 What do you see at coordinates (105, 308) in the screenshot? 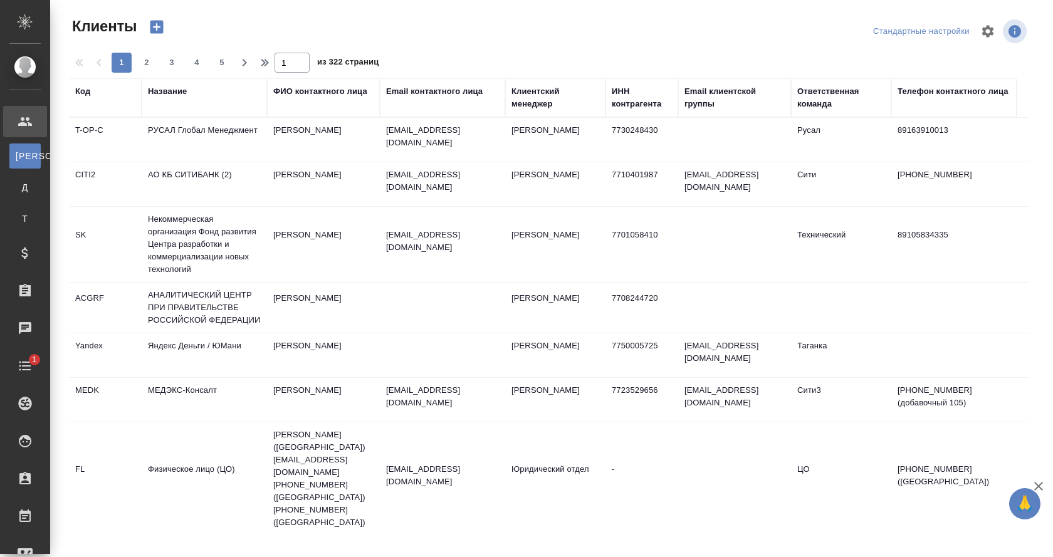
I see `td: ACGRF` at bounding box center [105, 308].